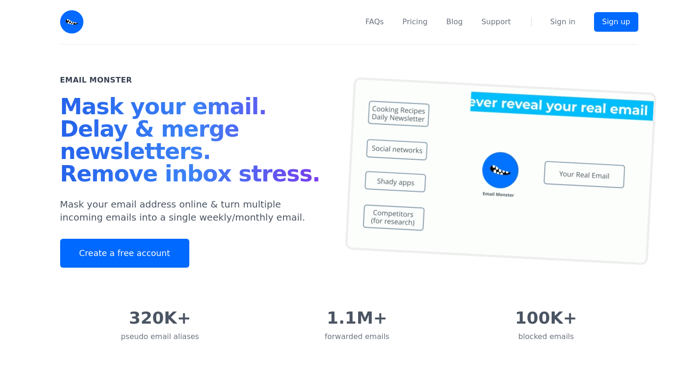 Image resolution: width=698 pixels, height=374 pixels. I want to click on div: blocked emails, so click(546, 337).